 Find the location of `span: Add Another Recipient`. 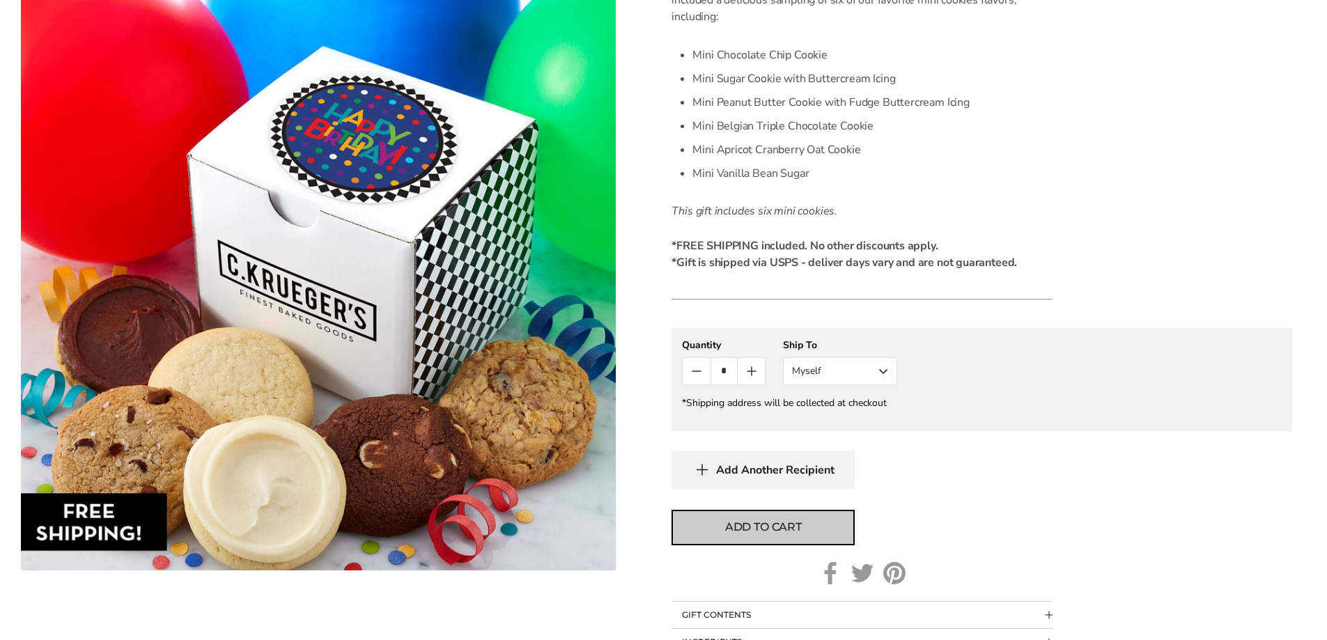

span: Add Another Recipient is located at coordinates (775, 470).